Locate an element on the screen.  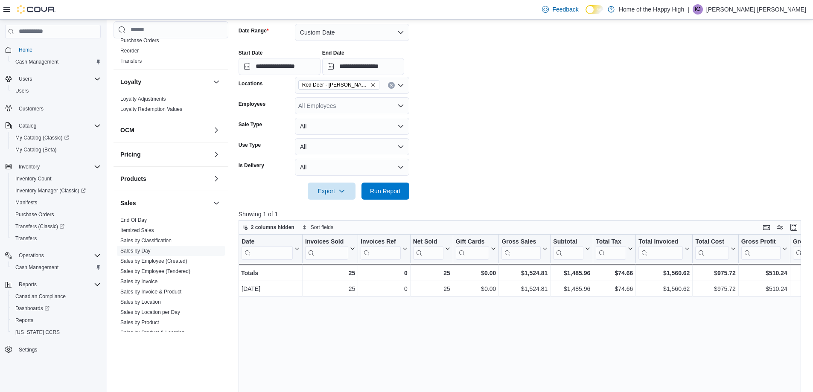
a: Customers is located at coordinates (31, 109).